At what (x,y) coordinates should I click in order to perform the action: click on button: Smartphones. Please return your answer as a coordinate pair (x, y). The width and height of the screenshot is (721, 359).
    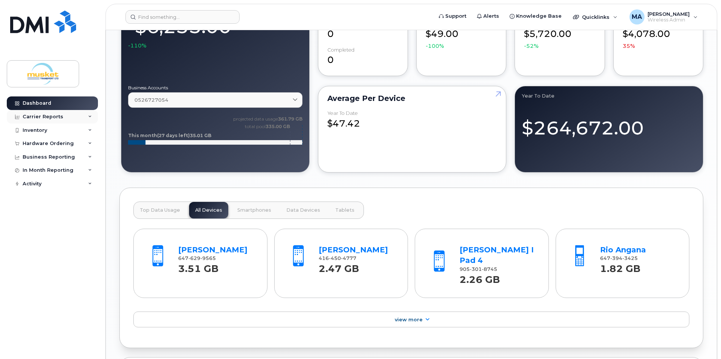
    Looking at the image, I should click on (254, 210).